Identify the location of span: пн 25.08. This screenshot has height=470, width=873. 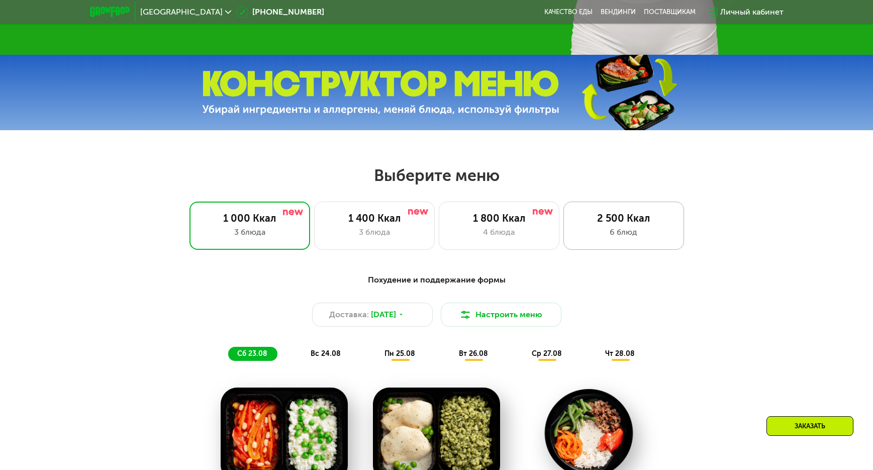
(400, 353).